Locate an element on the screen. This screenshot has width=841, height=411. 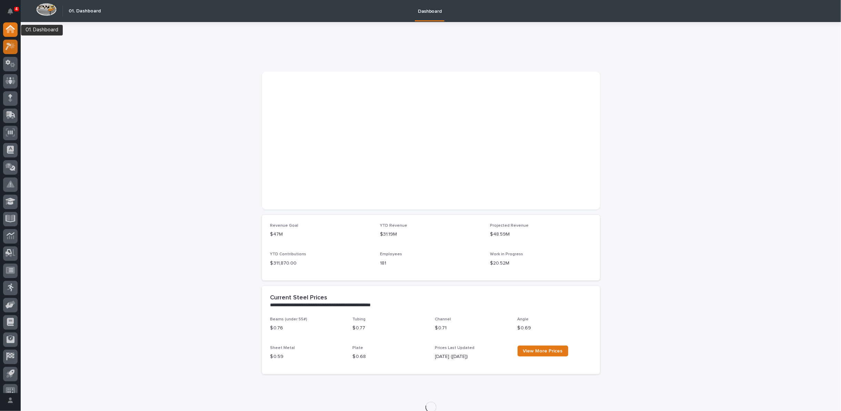
p: $ 311,870.00 is located at coordinates (321, 263).